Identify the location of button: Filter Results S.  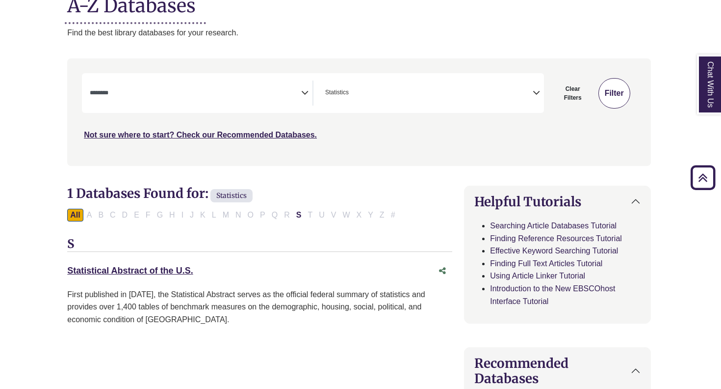
(299, 215).